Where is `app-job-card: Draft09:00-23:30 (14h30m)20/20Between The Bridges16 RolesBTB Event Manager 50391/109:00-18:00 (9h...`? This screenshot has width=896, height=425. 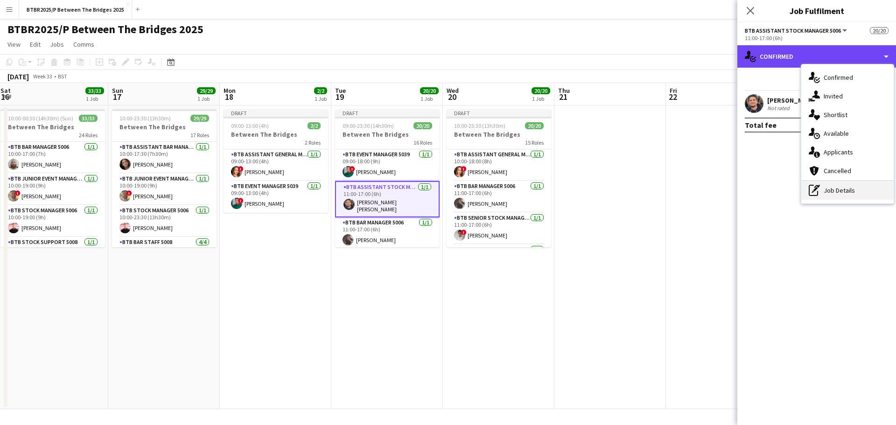
app-job-card: Draft09:00-23:30 (14h30m)20/20Between The Bridges16 RolesBTB Event Manager 50391/109:00-18:00 (9h... is located at coordinates (387, 178).